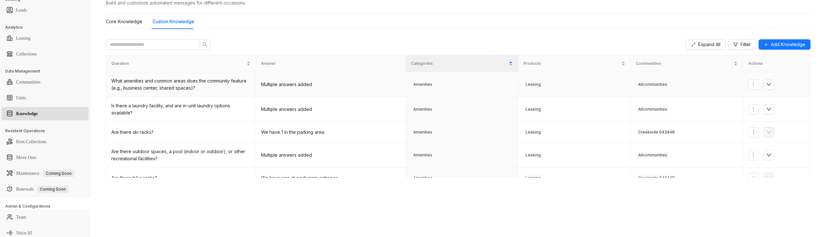 This screenshot has height=237, width=826. I want to click on li: Leasing, so click(45, 38).